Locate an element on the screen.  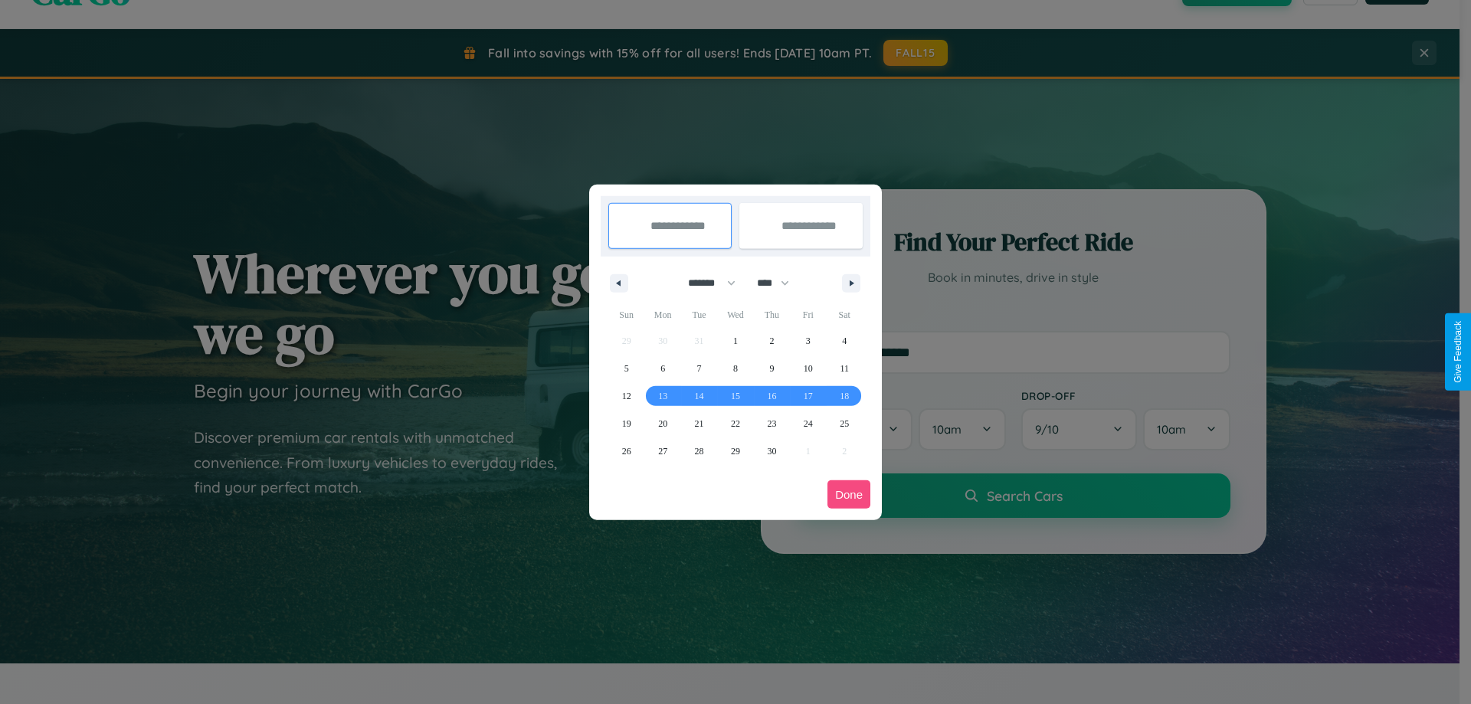
button: 17 is located at coordinates (807, 396).